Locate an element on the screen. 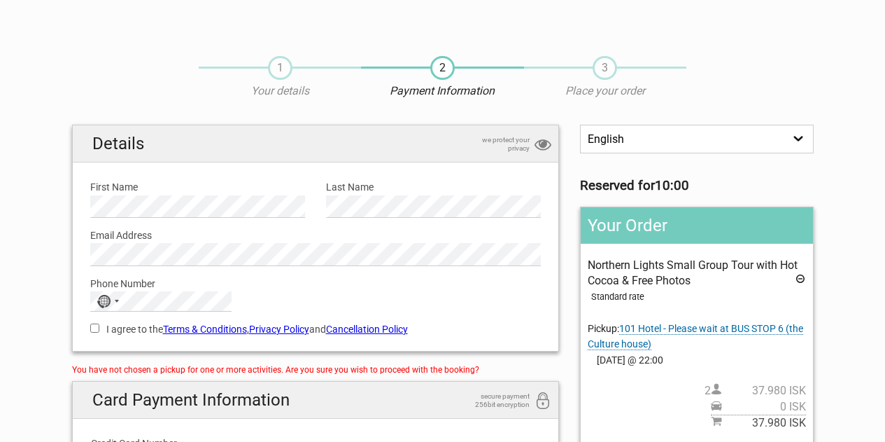 This screenshot has height=442, width=885. h3: Reserved for is located at coordinates (696, 185).